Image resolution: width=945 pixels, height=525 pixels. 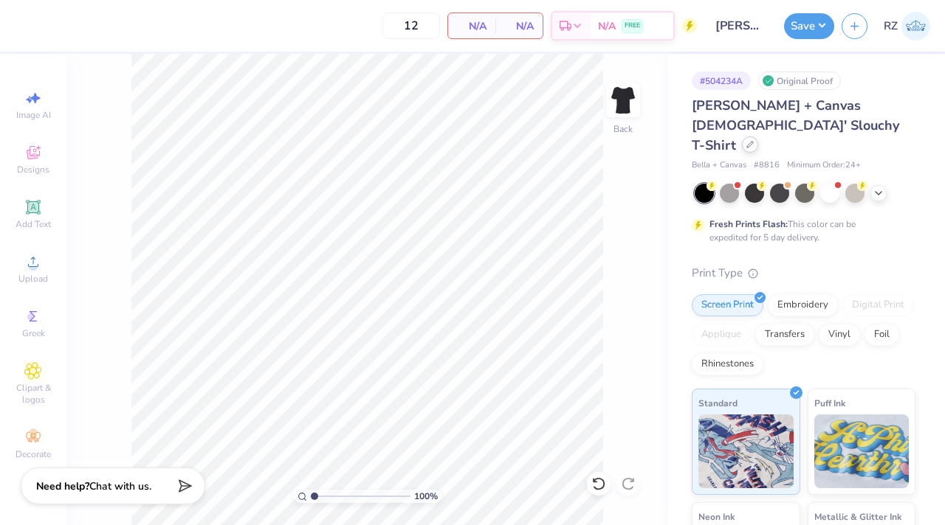 What do you see at coordinates (829, 403) in the screenshot?
I see `span: Puff Ink` at bounding box center [829, 403].